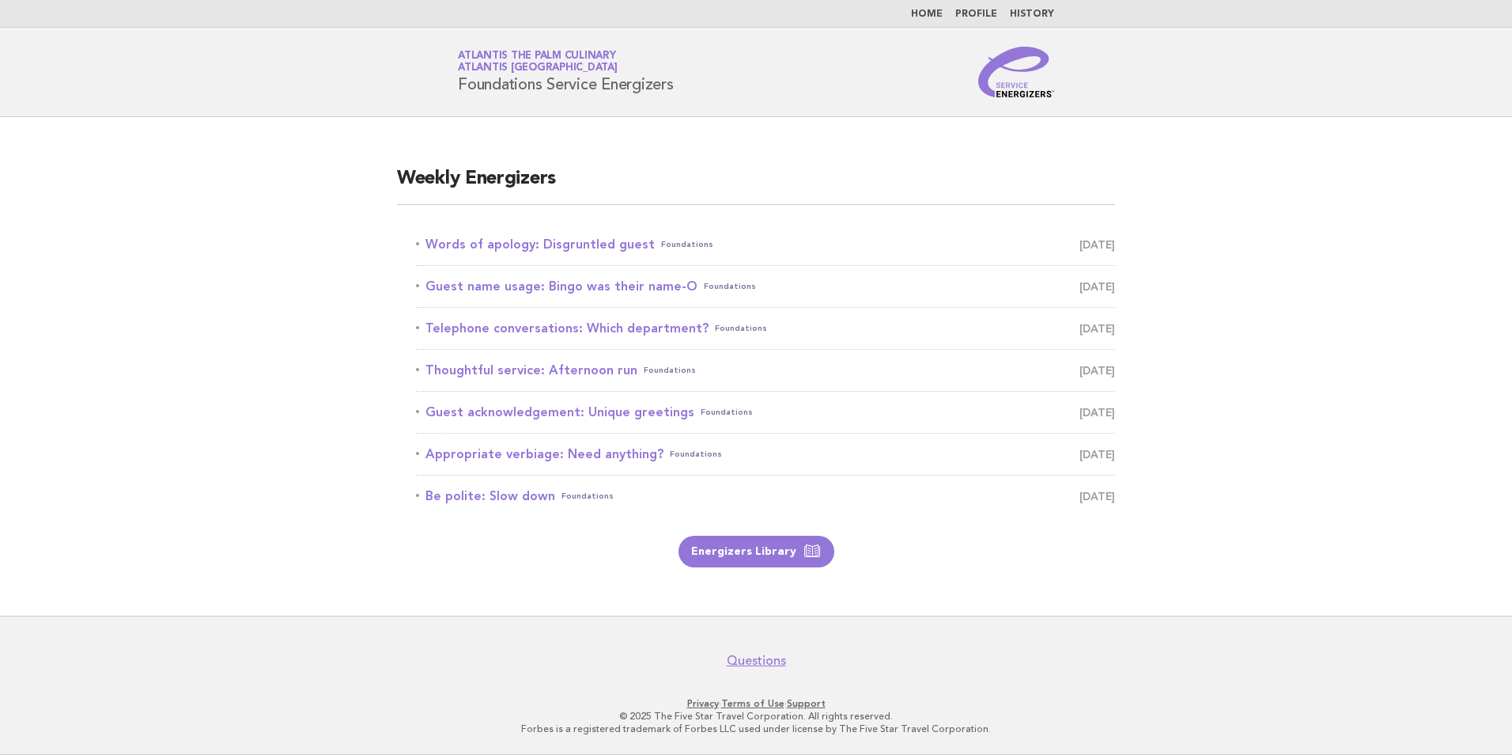 This screenshot has height=755, width=1512. I want to click on a: Privacy, so click(703, 703).